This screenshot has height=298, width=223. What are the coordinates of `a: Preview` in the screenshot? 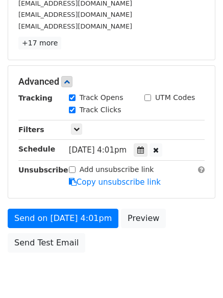 It's located at (143, 218).